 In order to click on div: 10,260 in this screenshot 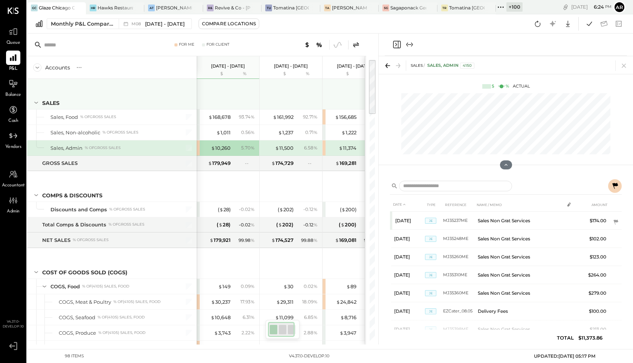, I will do `click(221, 148)`.